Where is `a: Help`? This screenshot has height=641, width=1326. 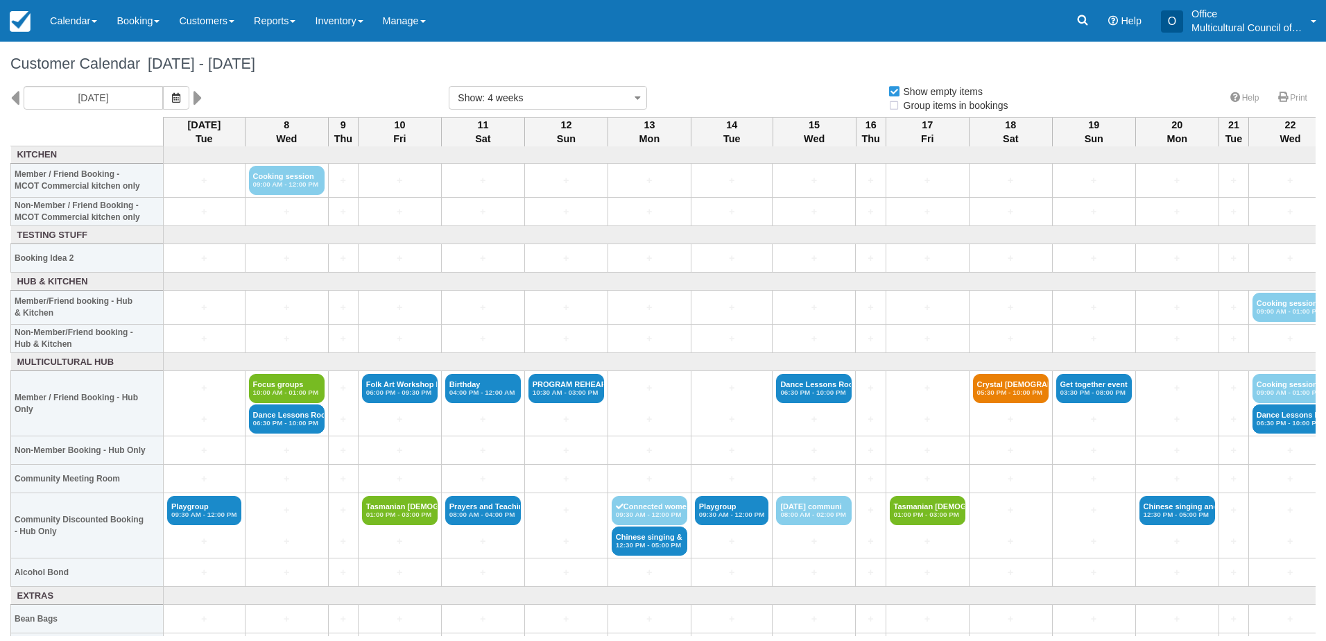
a: Help is located at coordinates (1244, 98).